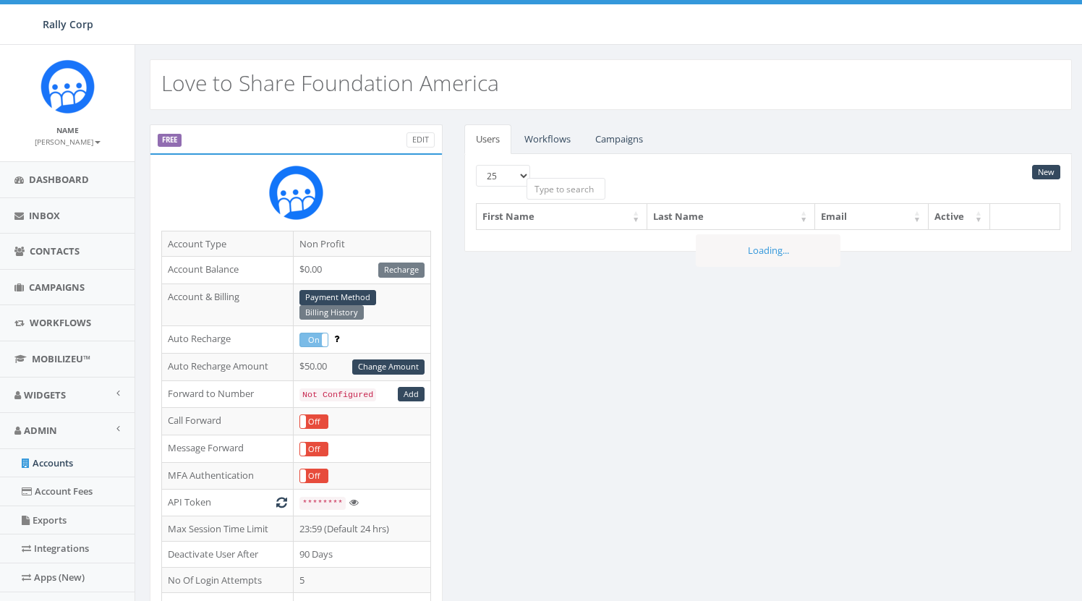 This screenshot has width=1082, height=601. I want to click on span: Contacts, so click(54, 251).